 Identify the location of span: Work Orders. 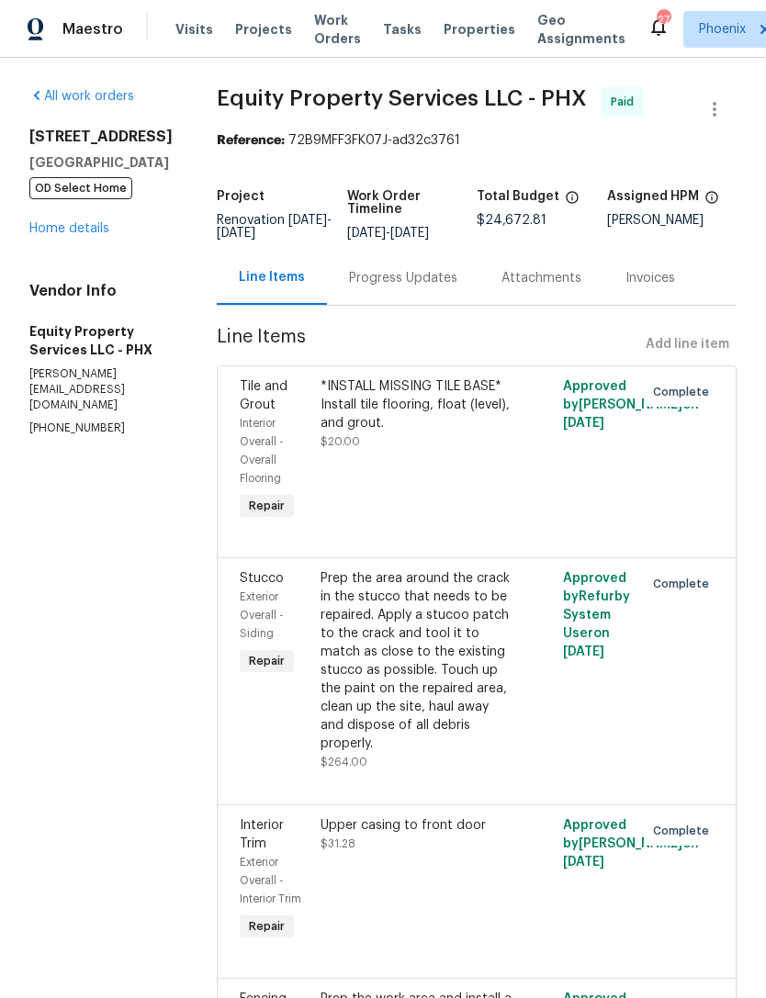
(337, 29).